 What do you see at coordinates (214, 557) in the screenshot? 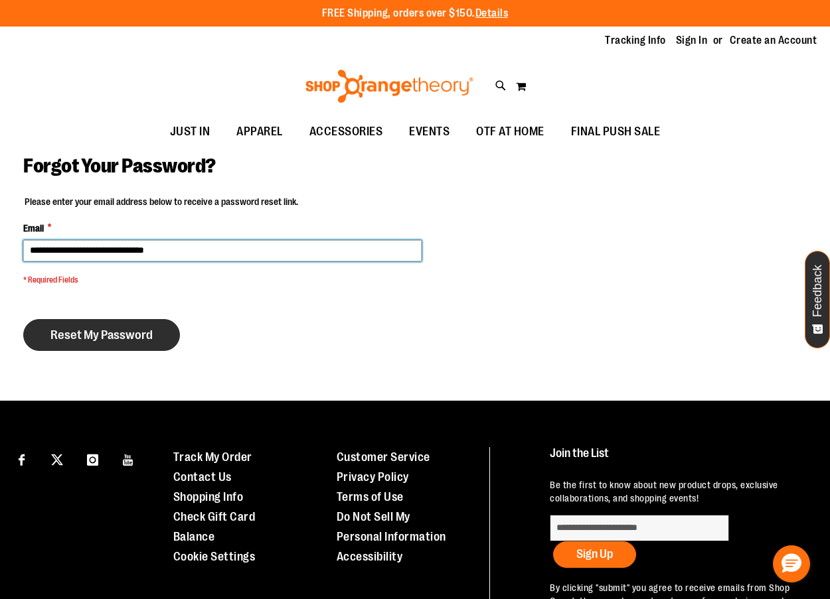
I see `a: Cookie Settings` at bounding box center [214, 557].